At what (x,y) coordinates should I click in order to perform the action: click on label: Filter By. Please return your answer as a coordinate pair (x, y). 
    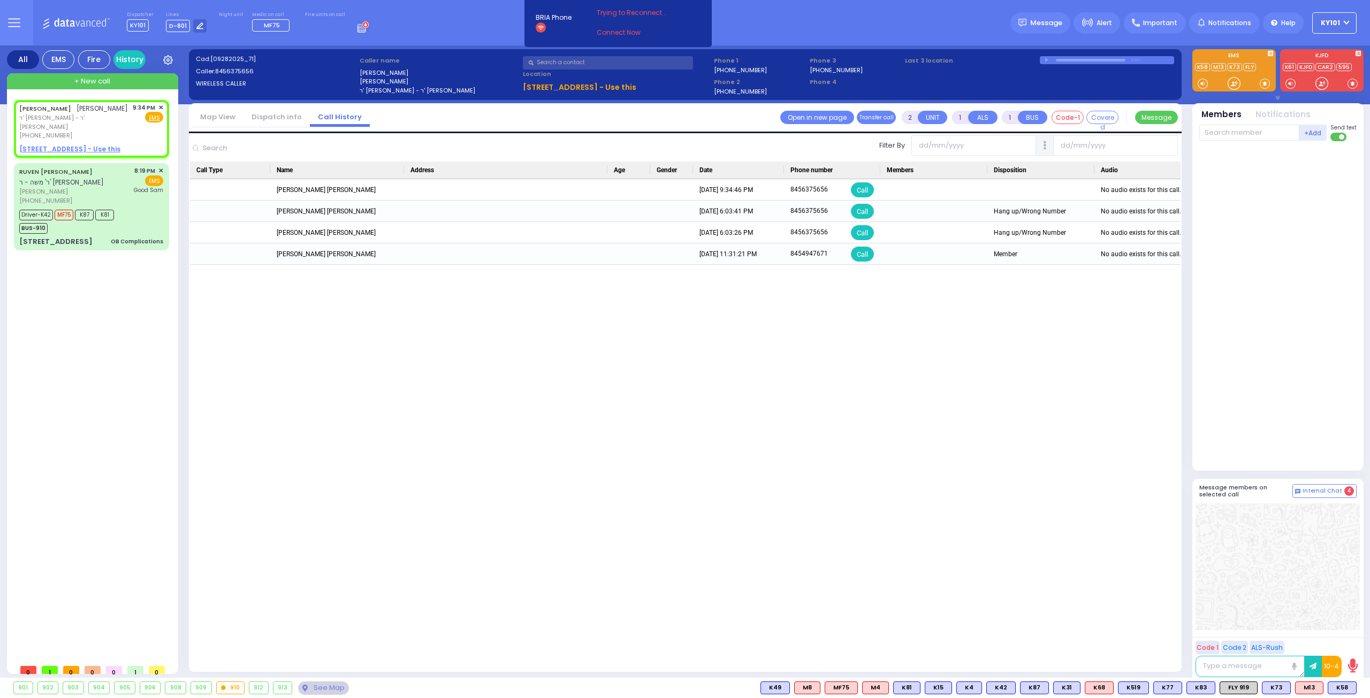
    Looking at the image, I should click on (867, 146).